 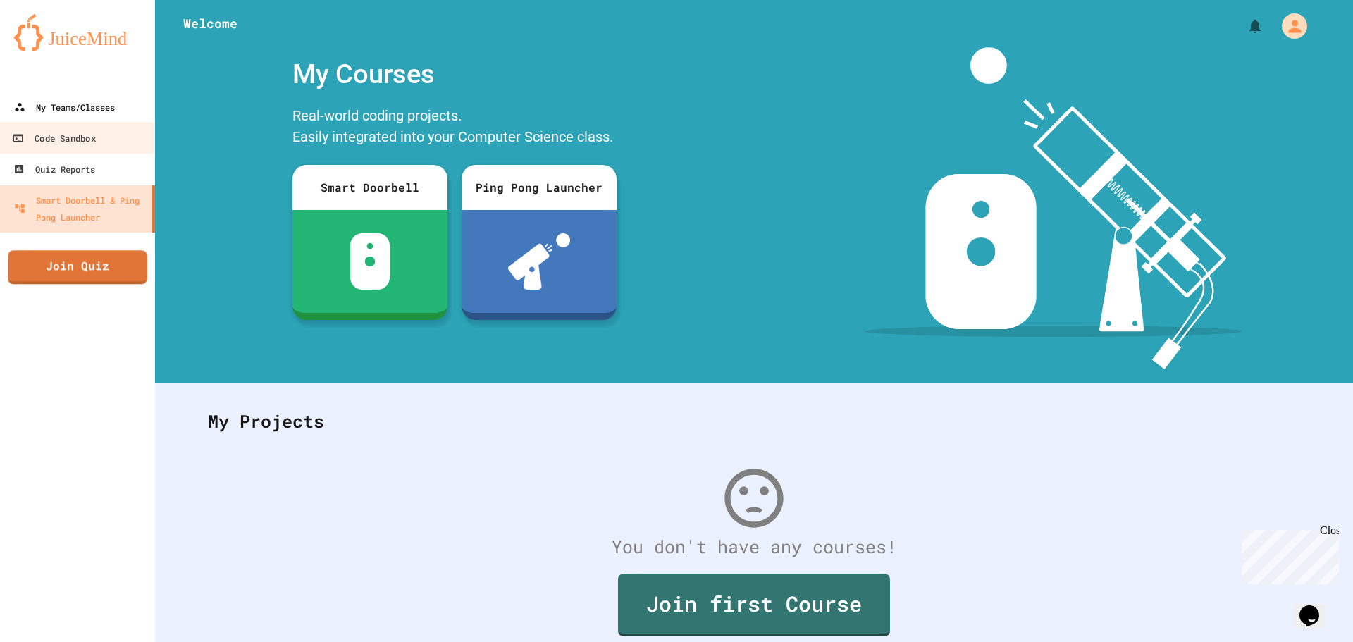 What do you see at coordinates (454, 128) in the screenshot?
I see `div: Real-world coding projects. Easily integrated into your Computer Science class.` at bounding box center [454, 128].